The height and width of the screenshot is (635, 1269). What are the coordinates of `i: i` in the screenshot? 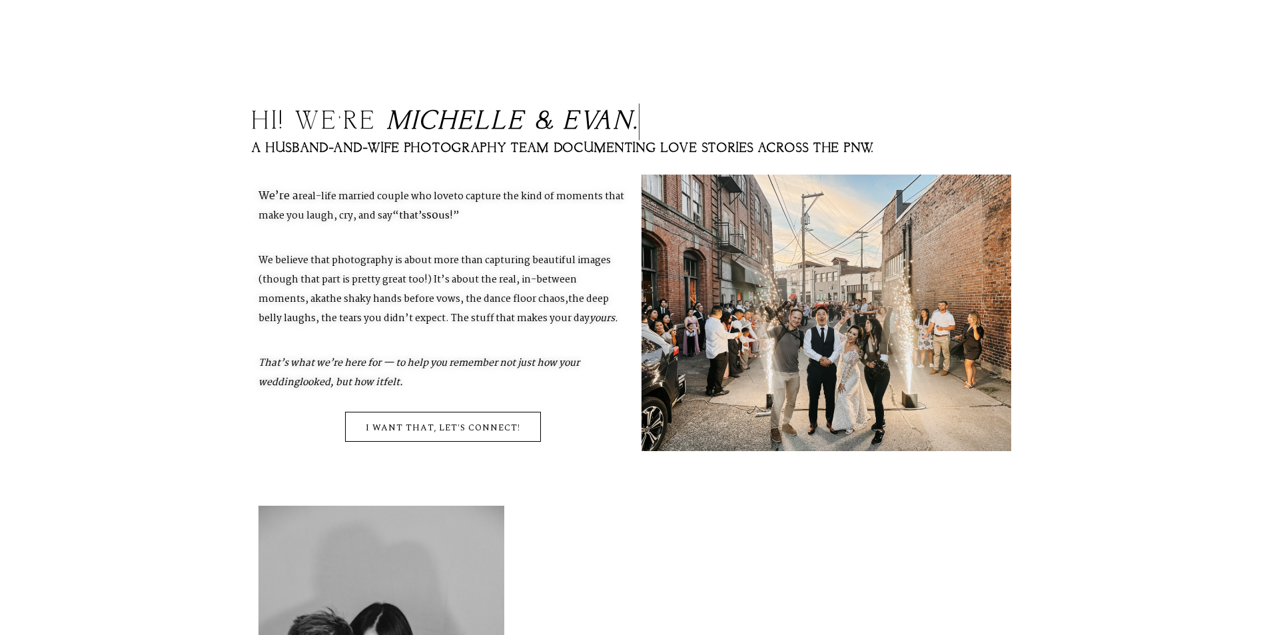 It's located at (415, 121).